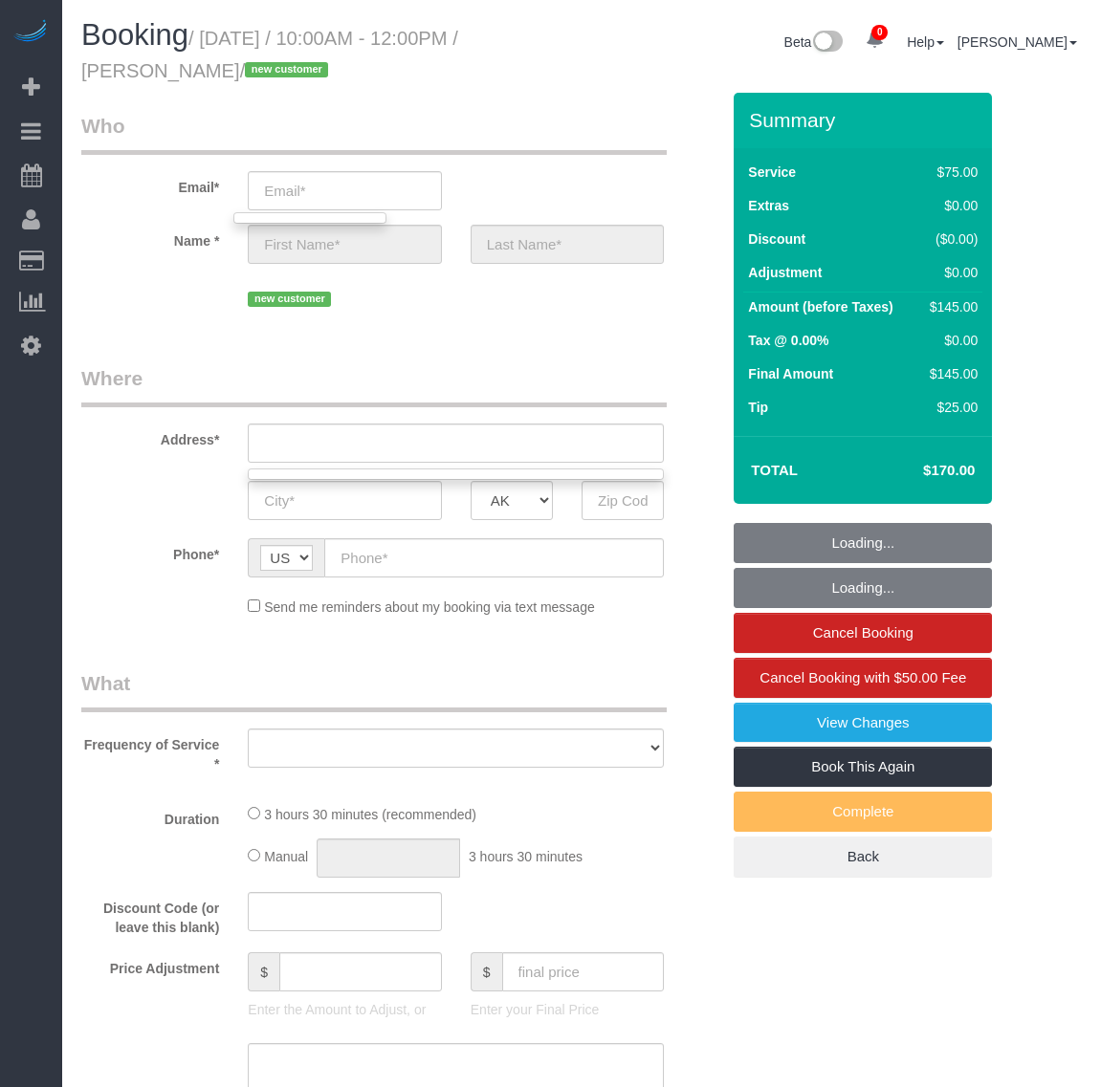  I want to click on p: Enter the Amount to Adjust, or, so click(344, 1010).